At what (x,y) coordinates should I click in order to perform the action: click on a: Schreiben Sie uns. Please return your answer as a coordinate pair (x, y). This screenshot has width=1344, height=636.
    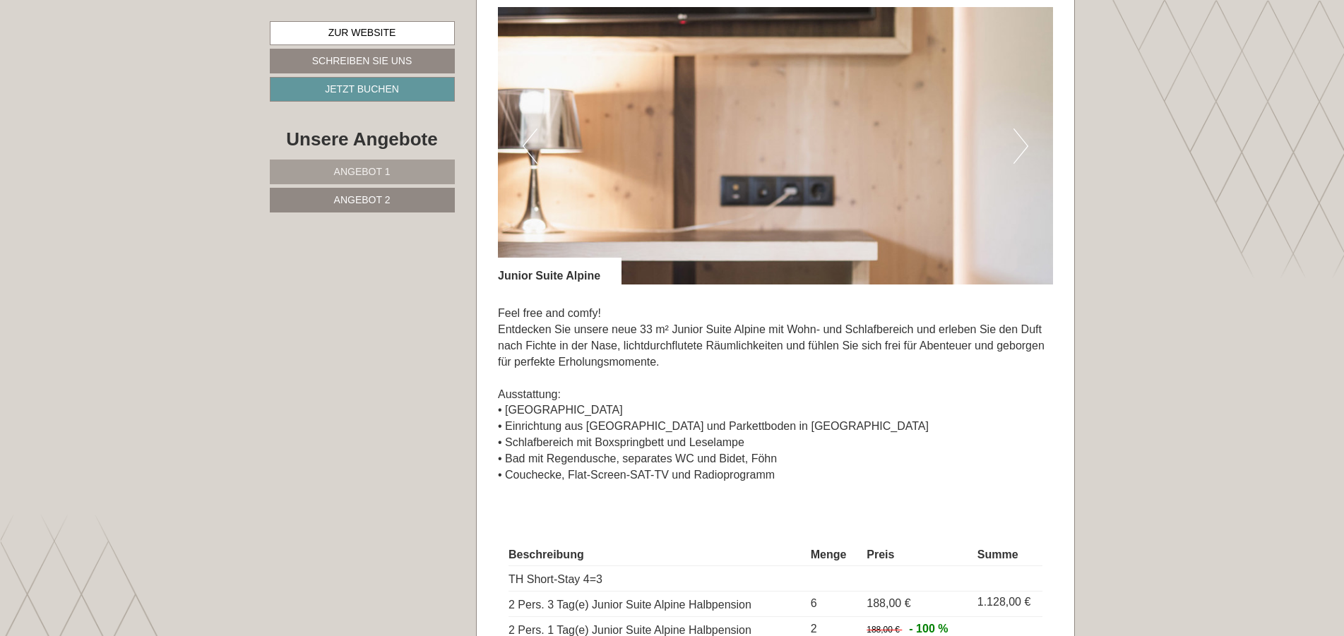
    Looking at the image, I should click on (362, 61).